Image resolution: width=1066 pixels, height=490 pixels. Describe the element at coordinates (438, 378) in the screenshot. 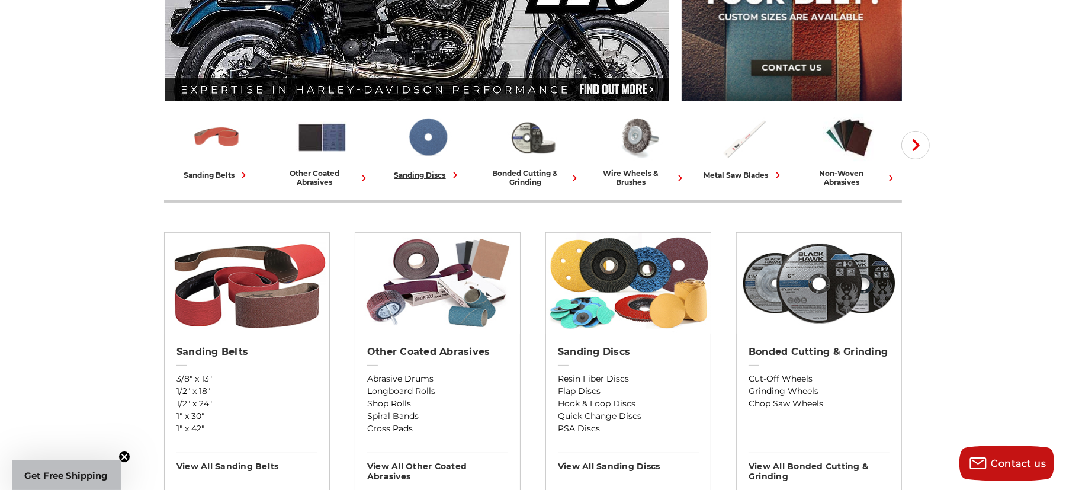

I see `a: Abrasive Drums` at that location.